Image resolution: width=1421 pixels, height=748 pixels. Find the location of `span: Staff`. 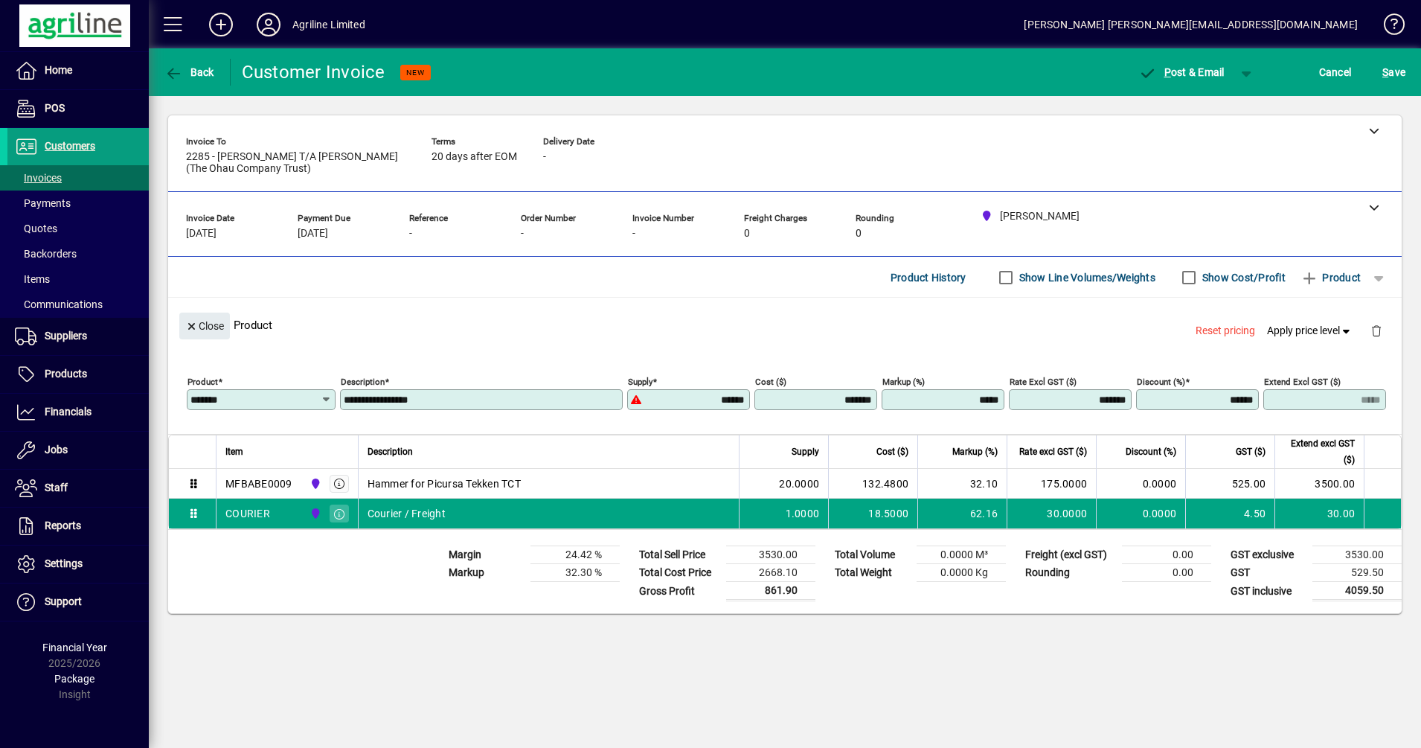

span: Staff is located at coordinates (56, 487).